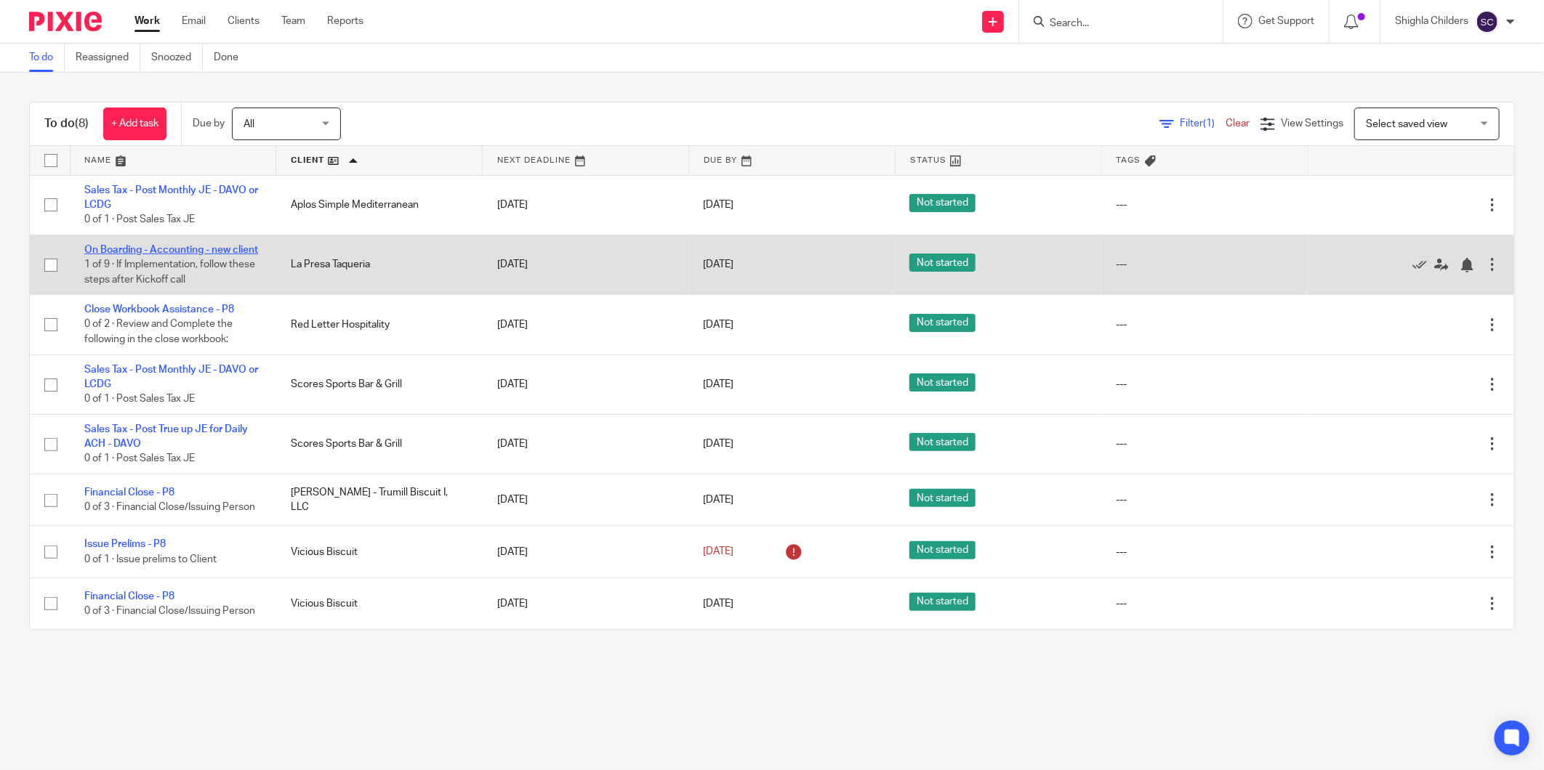  What do you see at coordinates (171, 250) in the screenshot?
I see `a: On Boarding - Accounting - new client` at bounding box center [171, 250].